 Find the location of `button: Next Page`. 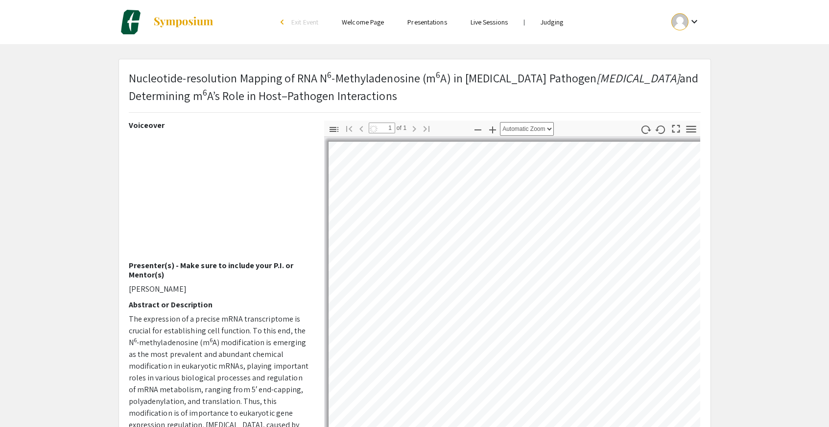

button: Next Page is located at coordinates (414, 128).